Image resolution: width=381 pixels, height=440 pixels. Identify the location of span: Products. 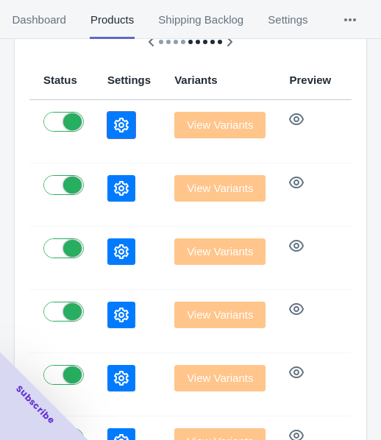
(112, 20).